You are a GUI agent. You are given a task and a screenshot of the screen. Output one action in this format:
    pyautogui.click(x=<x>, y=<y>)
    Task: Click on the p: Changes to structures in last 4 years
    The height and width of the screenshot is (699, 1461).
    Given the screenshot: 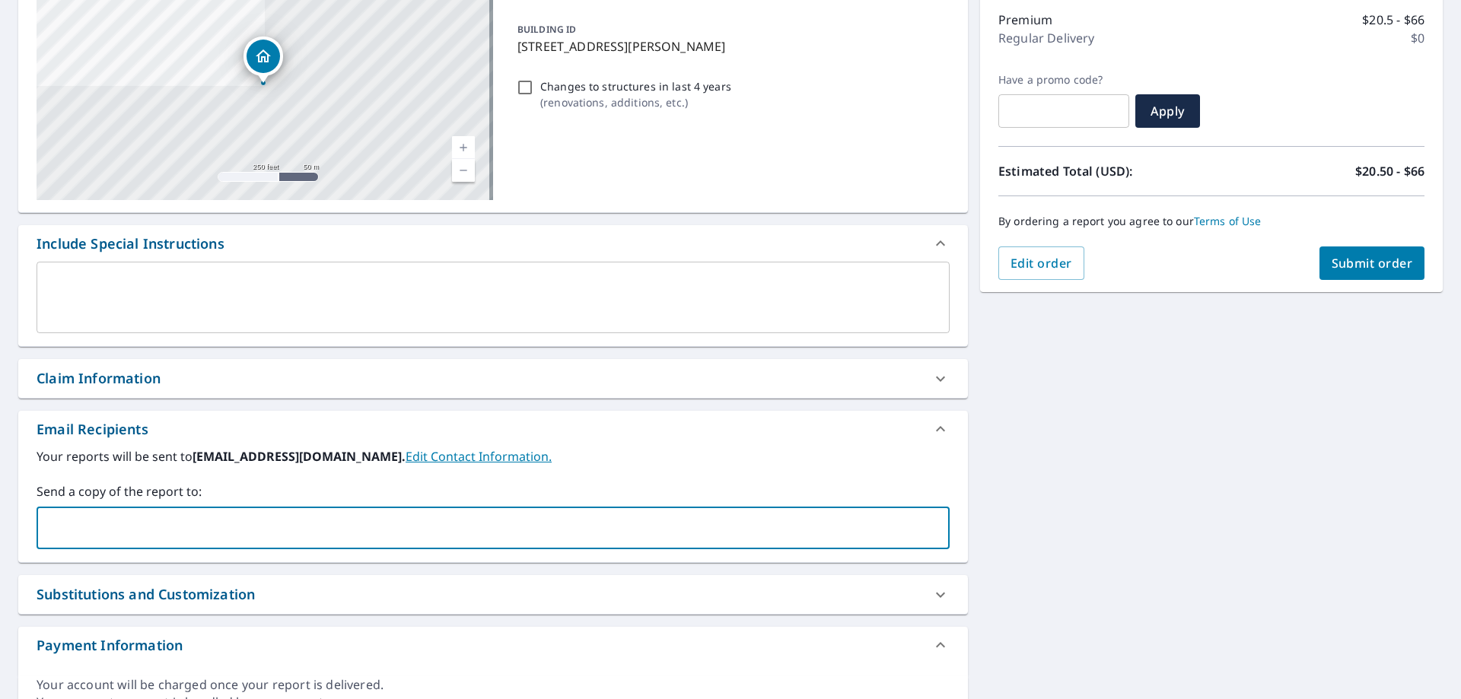 What is the action you would take?
    pyautogui.click(x=635, y=86)
    